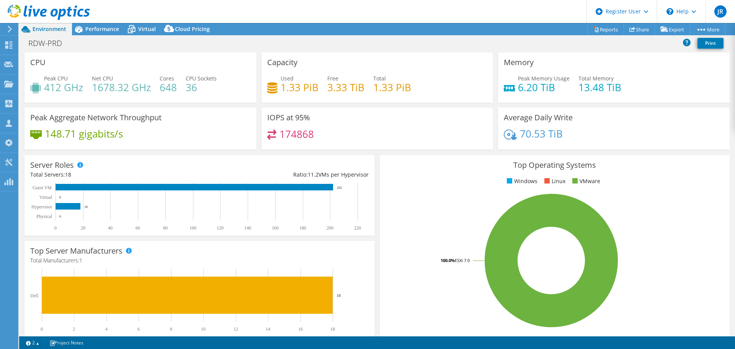 The width and height of the screenshot is (735, 349). I want to click on div: Ratio: VMs per Hypervisor, so click(284, 175).